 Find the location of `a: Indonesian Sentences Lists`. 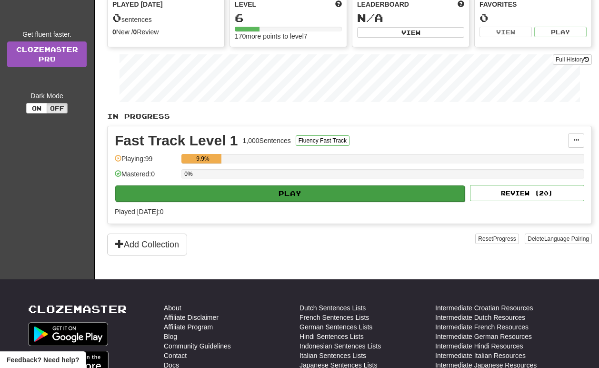

a: Indonesian Sentences Lists is located at coordinates (340, 346).